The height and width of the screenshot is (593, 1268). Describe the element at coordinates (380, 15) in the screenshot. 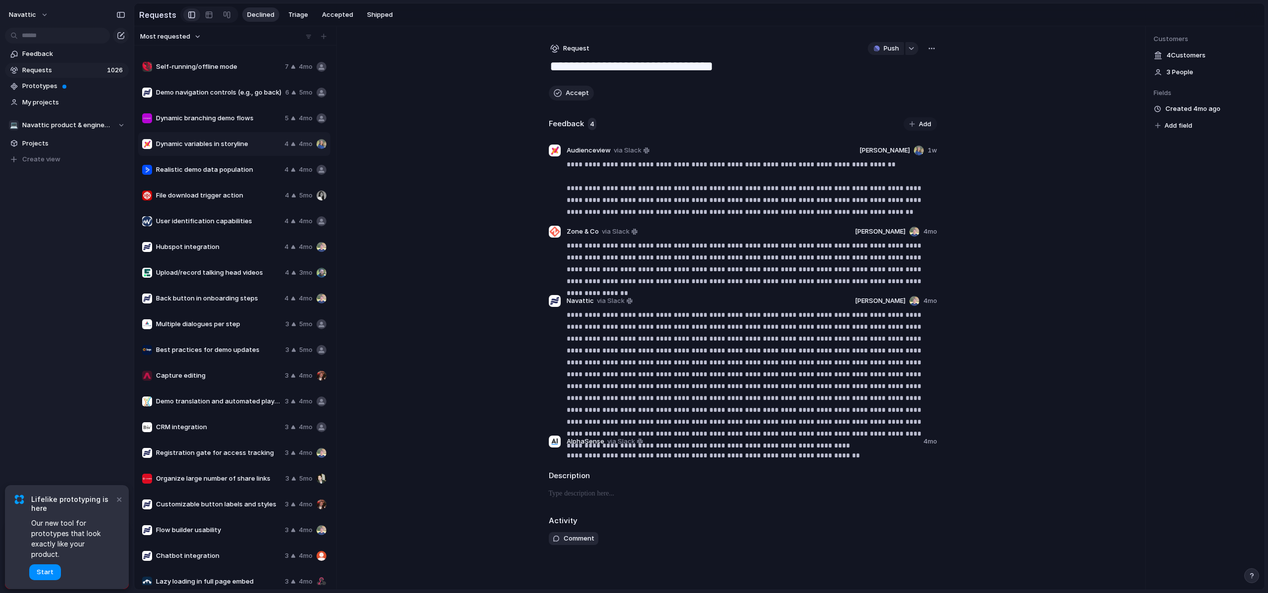

I see `span: Shipped` at that location.